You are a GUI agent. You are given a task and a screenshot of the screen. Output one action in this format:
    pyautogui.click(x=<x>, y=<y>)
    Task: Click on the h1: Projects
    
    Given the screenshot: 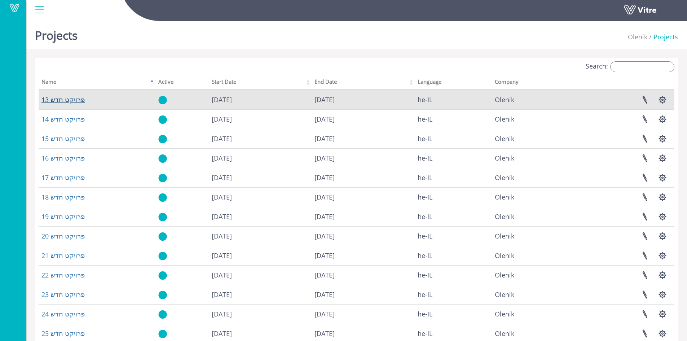 What is the action you would take?
    pyautogui.click(x=56, y=33)
    